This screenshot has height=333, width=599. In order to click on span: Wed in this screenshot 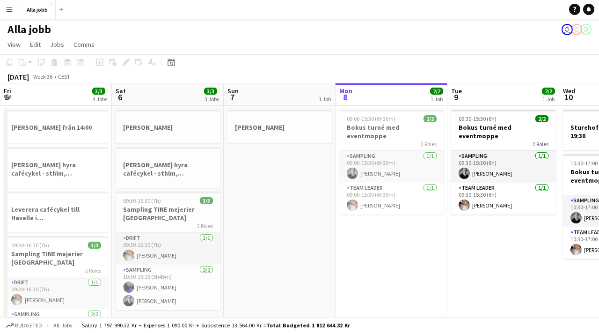, I will do `click(569, 91)`.